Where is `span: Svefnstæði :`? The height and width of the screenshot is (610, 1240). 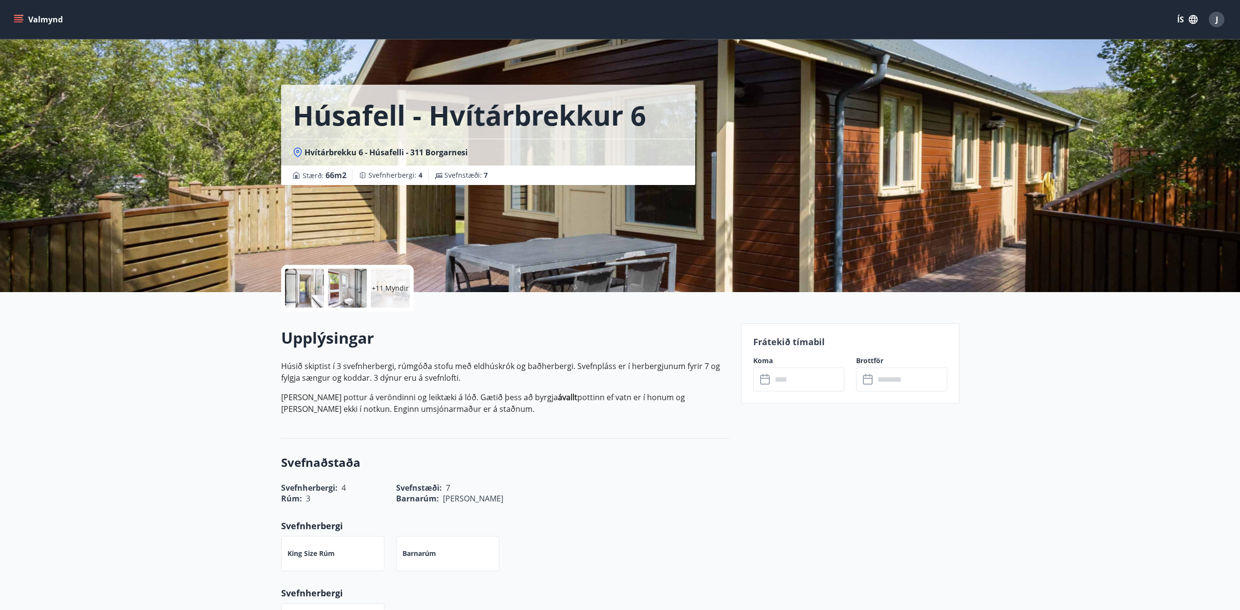
span: Svefnstæði : is located at coordinates (466, 175).